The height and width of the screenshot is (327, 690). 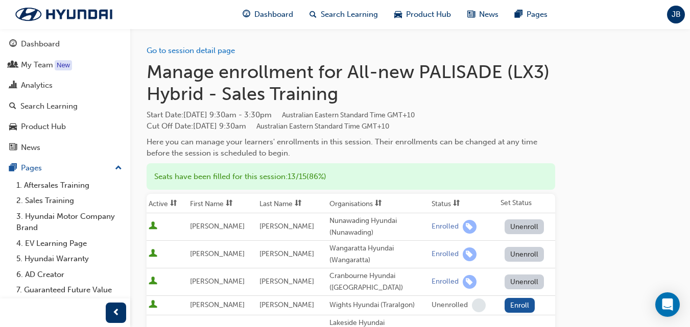 I want to click on button: DashboardMy TeamAnalyticsSearch LearningProduct HubNews, so click(x=65, y=96).